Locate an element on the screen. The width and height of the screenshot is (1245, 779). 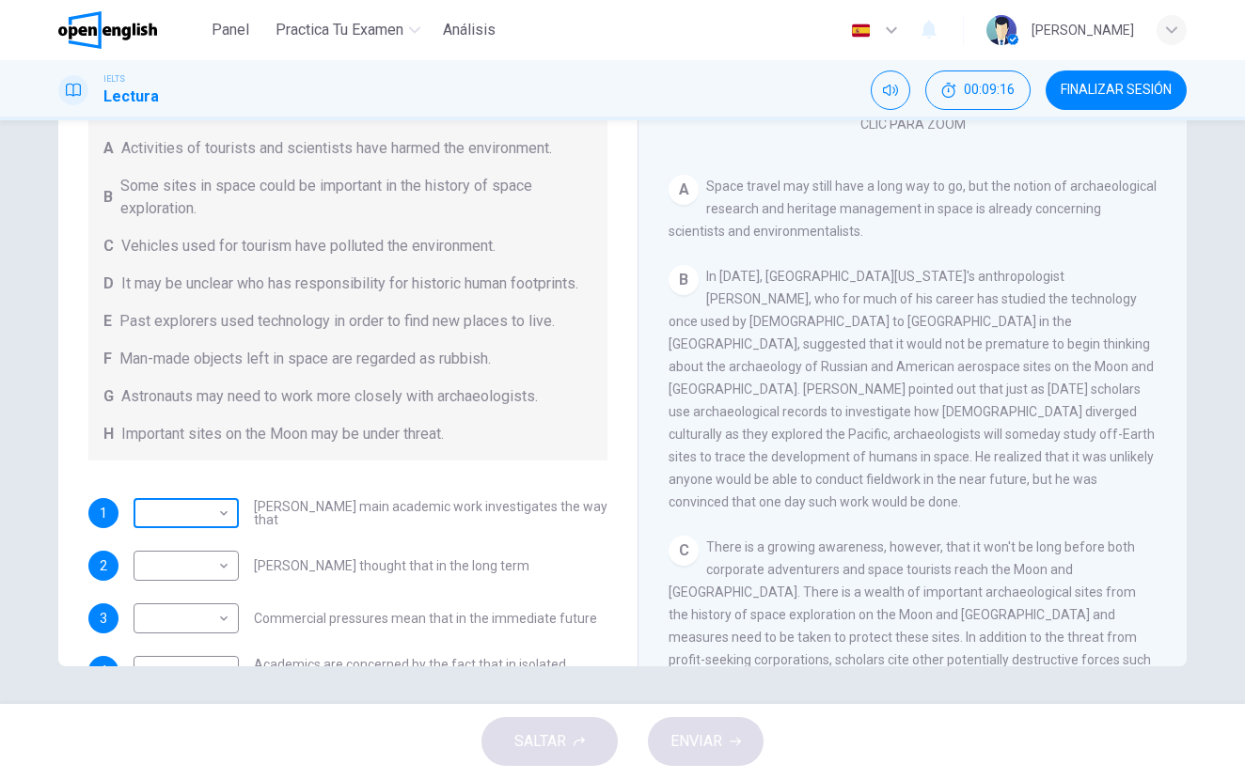
button: Panel is located at coordinates (230, 30).